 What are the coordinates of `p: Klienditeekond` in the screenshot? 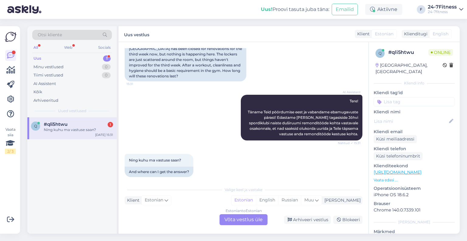 It's located at (414, 166).